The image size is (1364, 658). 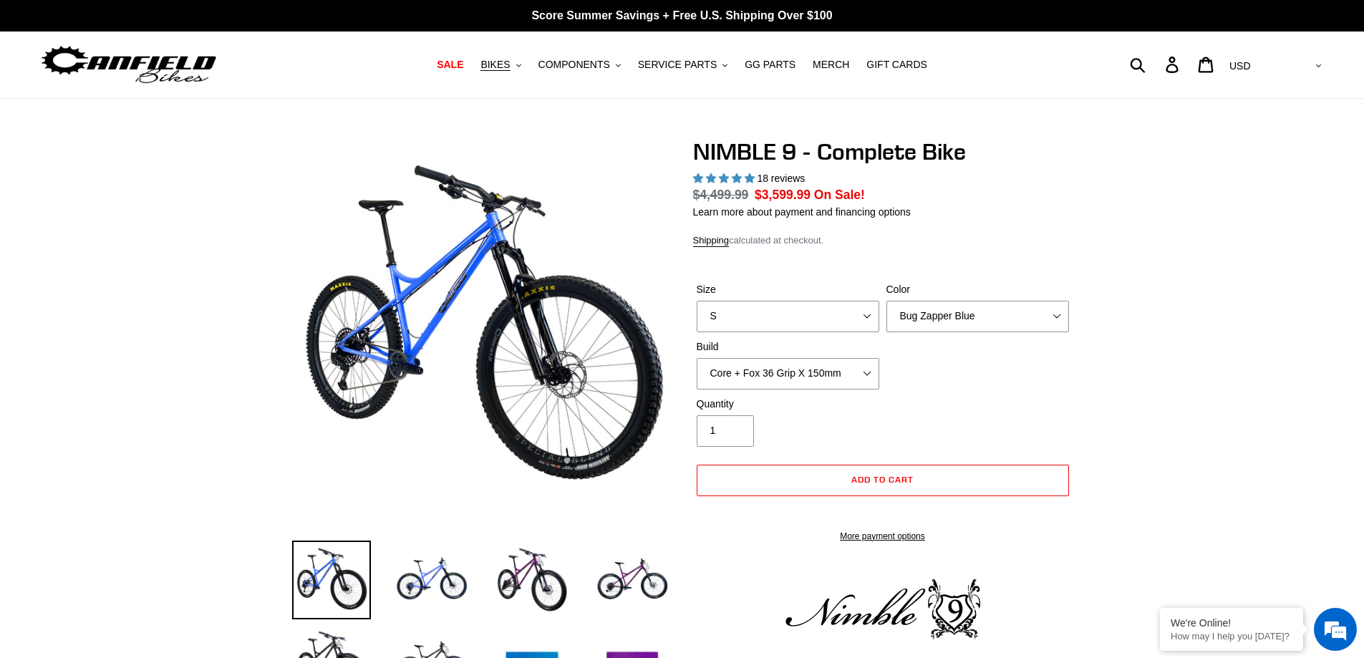 What do you see at coordinates (450, 64) in the screenshot?
I see `a: SALE` at bounding box center [450, 64].